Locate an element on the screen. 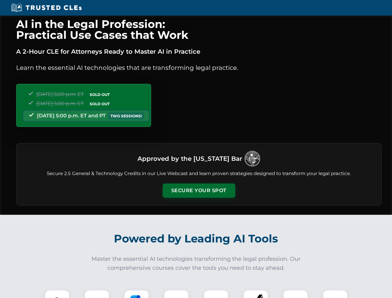 This screenshot has width=392, height=298. img: Trusted CLEs is located at coordinates (46, 8).